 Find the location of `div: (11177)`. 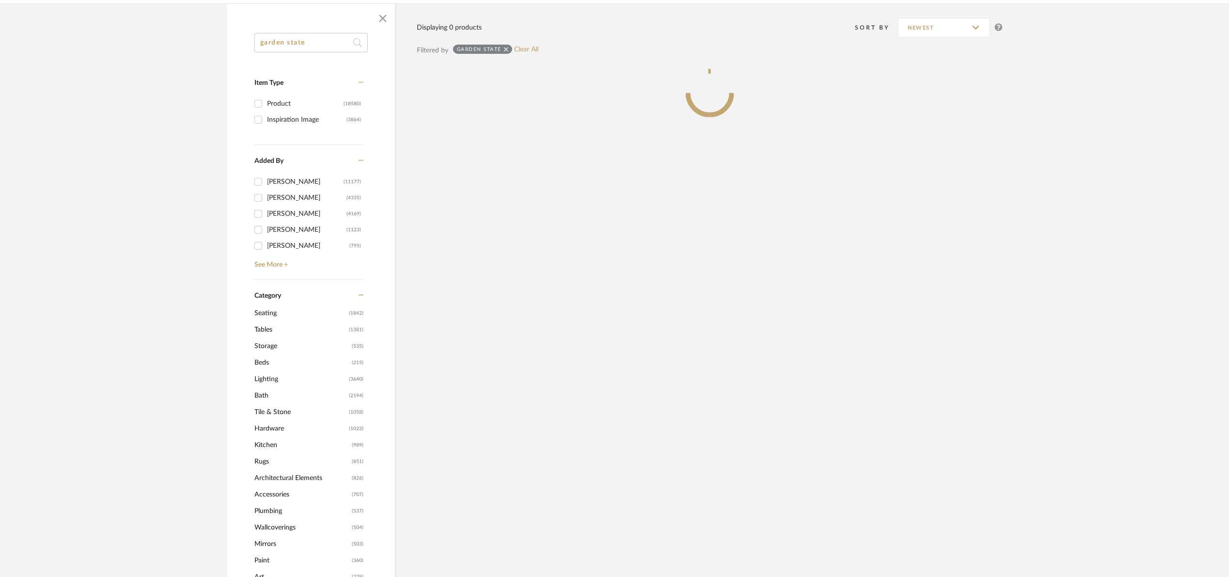

div: (11177) is located at coordinates (352, 182).